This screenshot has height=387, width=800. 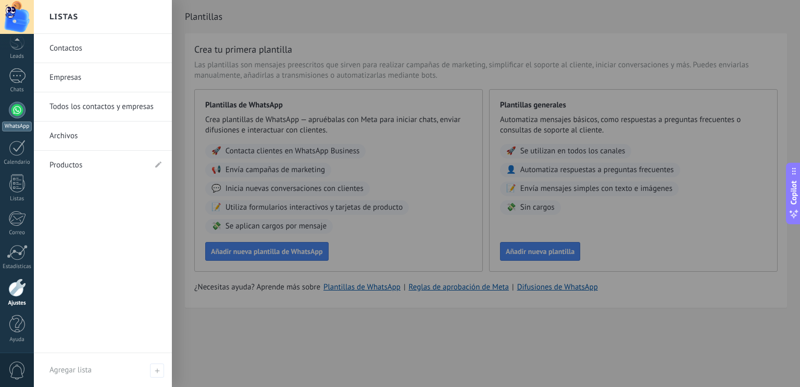 I want to click on a: Productos, so click(x=97, y=165).